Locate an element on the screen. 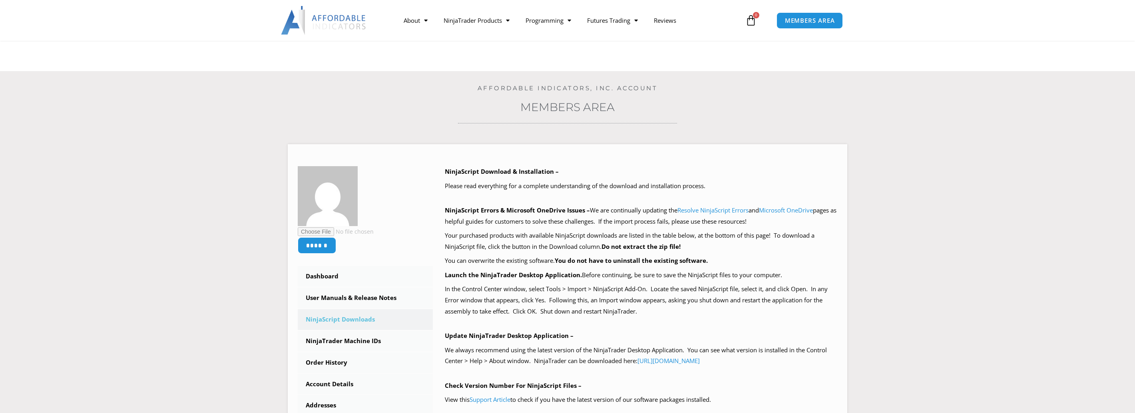  a: Support Article is located at coordinates (490, 400).